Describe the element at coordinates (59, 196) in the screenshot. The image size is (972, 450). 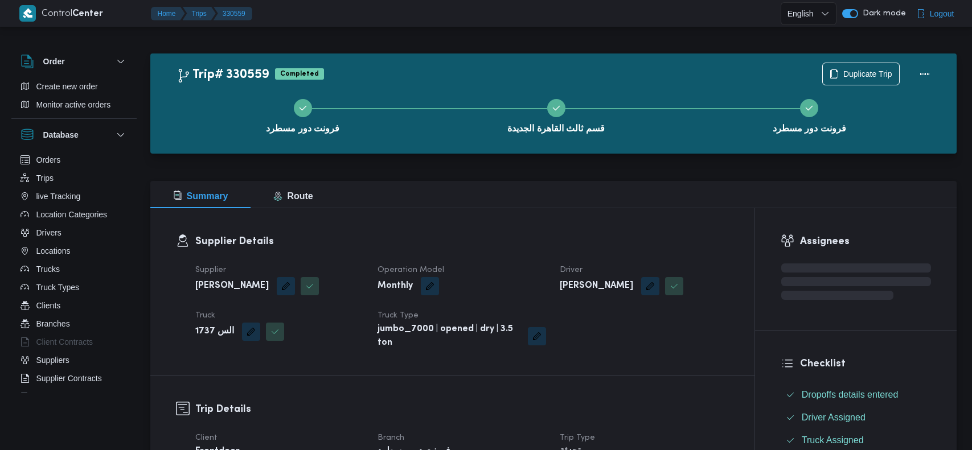
I see `span: live Tracking` at that location.